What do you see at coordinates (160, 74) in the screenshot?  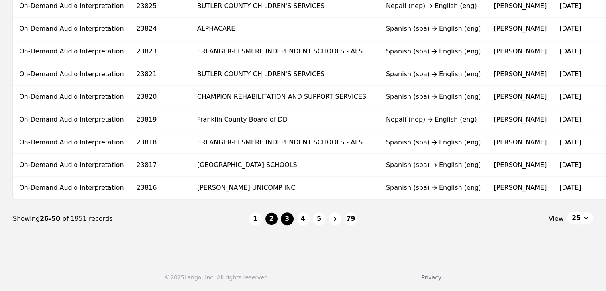 I see `td: 23821` at bounding box center [160, 74].